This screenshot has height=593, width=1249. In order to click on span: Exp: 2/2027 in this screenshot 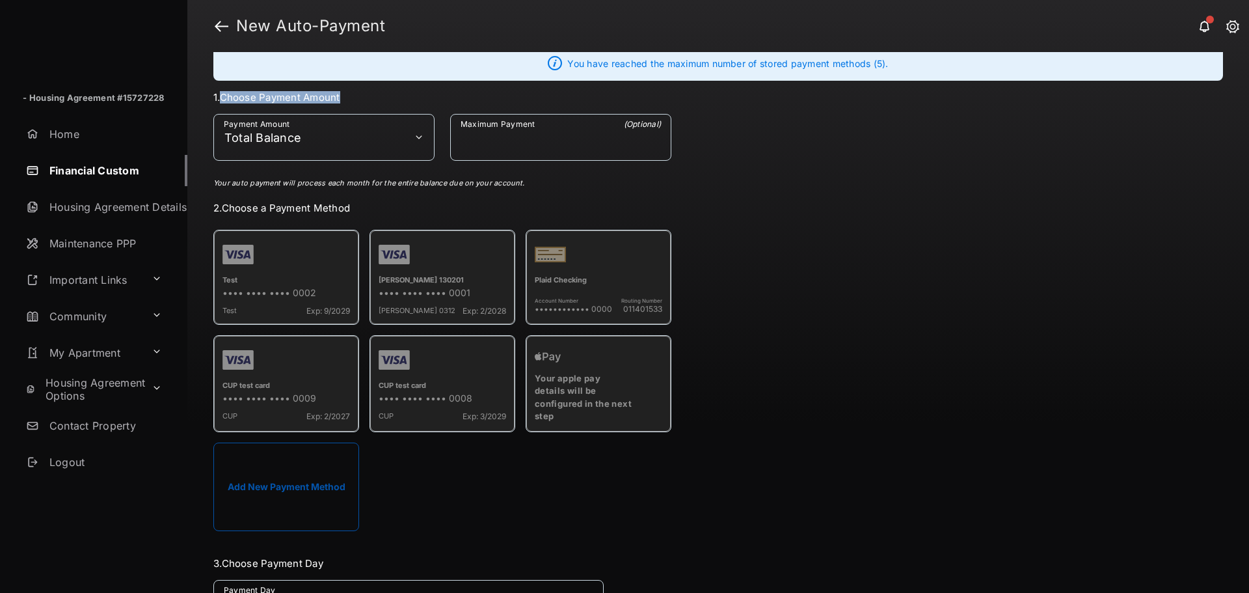, I will do `click(328, 416)`.